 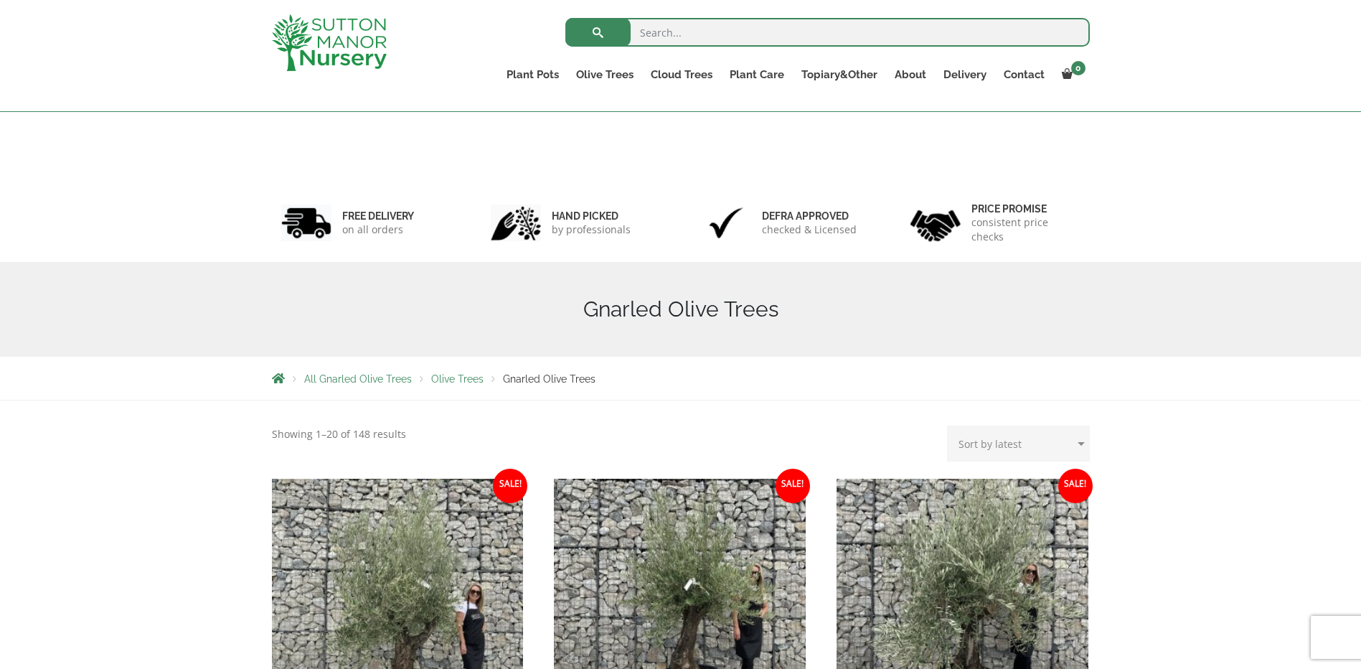 What do you see at coordinates (306, 222) in the screenshot?
I see `img: 1.jpg` at bounding box center [306, 222].